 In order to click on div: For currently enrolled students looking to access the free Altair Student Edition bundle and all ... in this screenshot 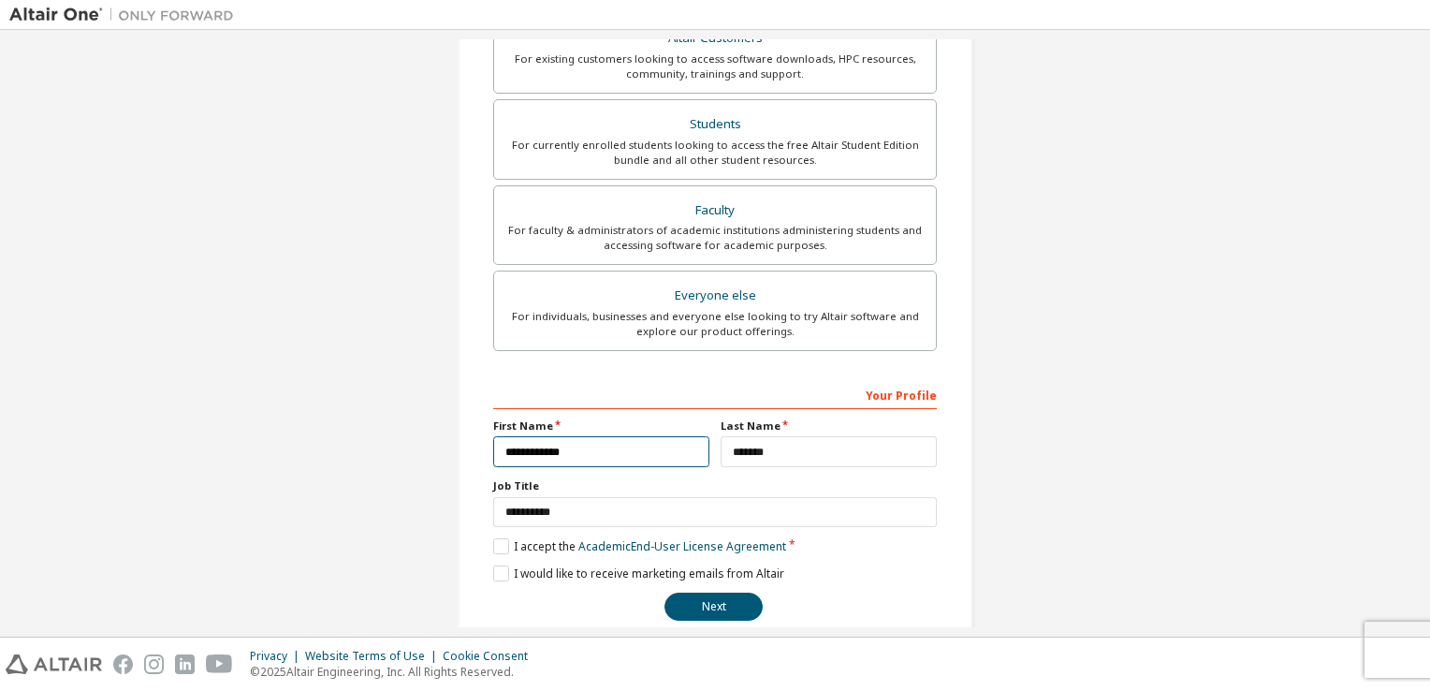, I will do `click(715, 153)`.